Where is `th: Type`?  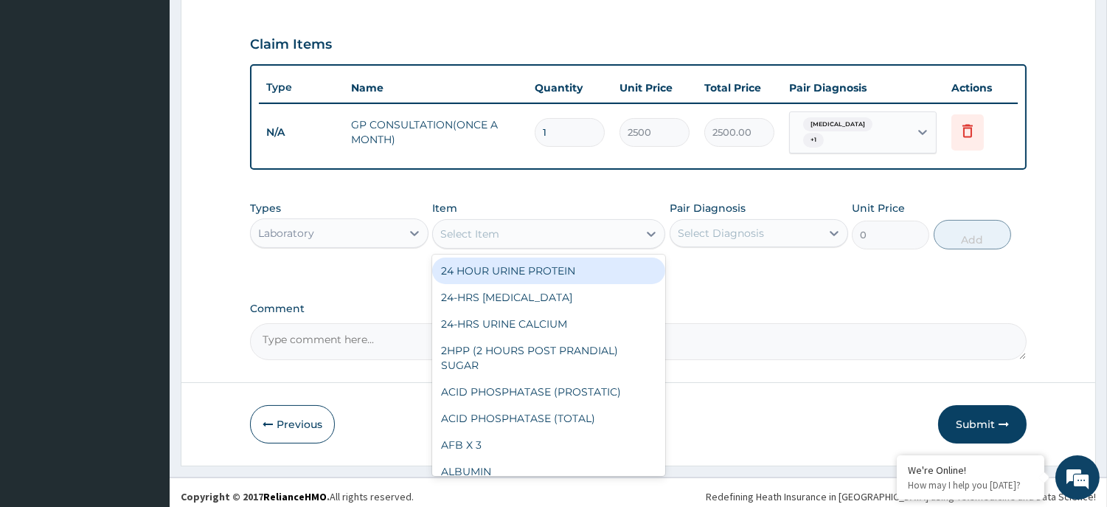 th: Type is located at coordinates (301, 87).